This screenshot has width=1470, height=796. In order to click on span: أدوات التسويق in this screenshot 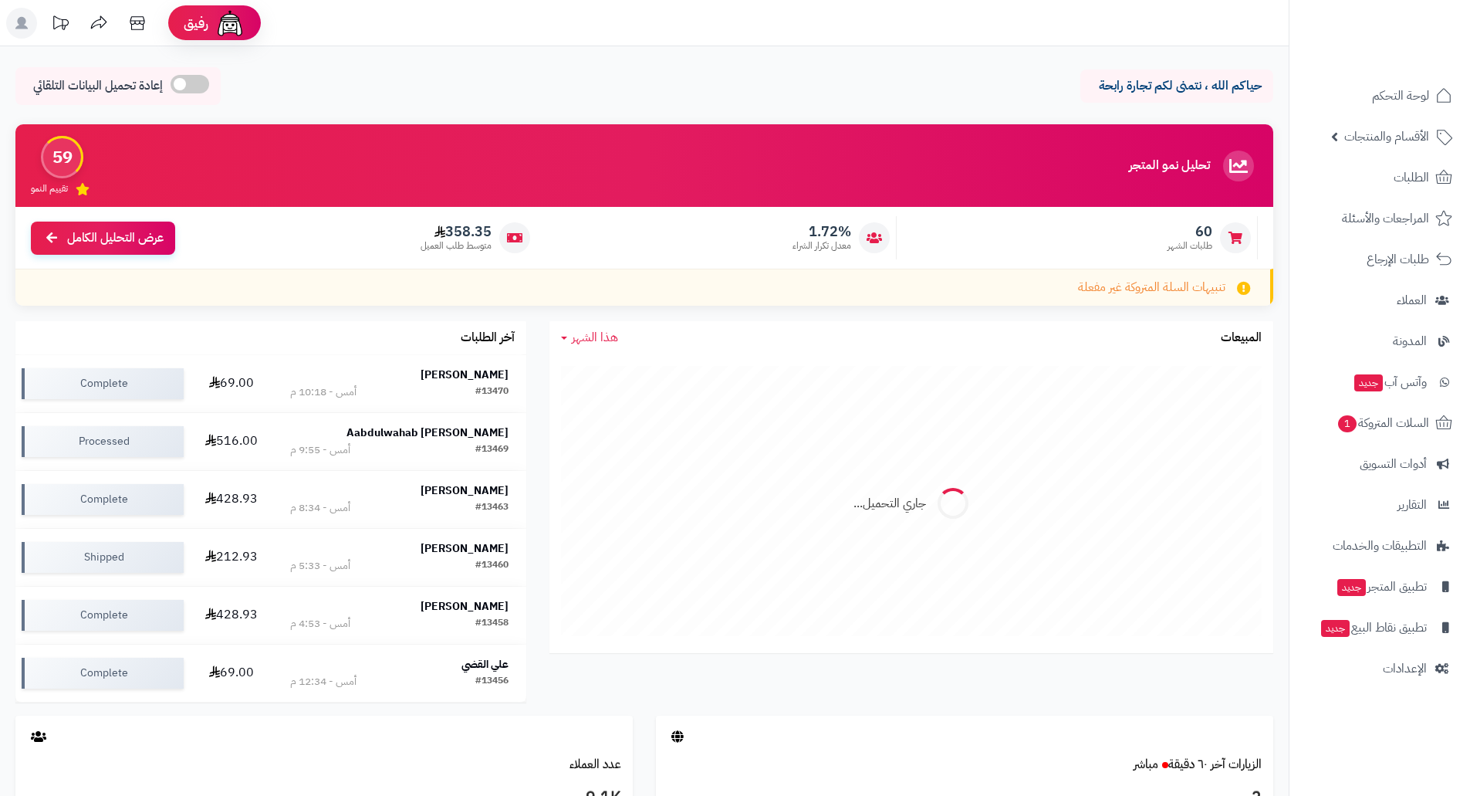, I will do `click(1393, 464)`.